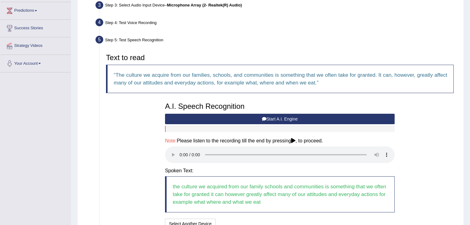 This screenshot has height=225, width=470. What do you see at coordinates (276, 41) in the screenshot?
I see `div: Step 5: Test Speech Recognition` at bounding box center [276, 41].